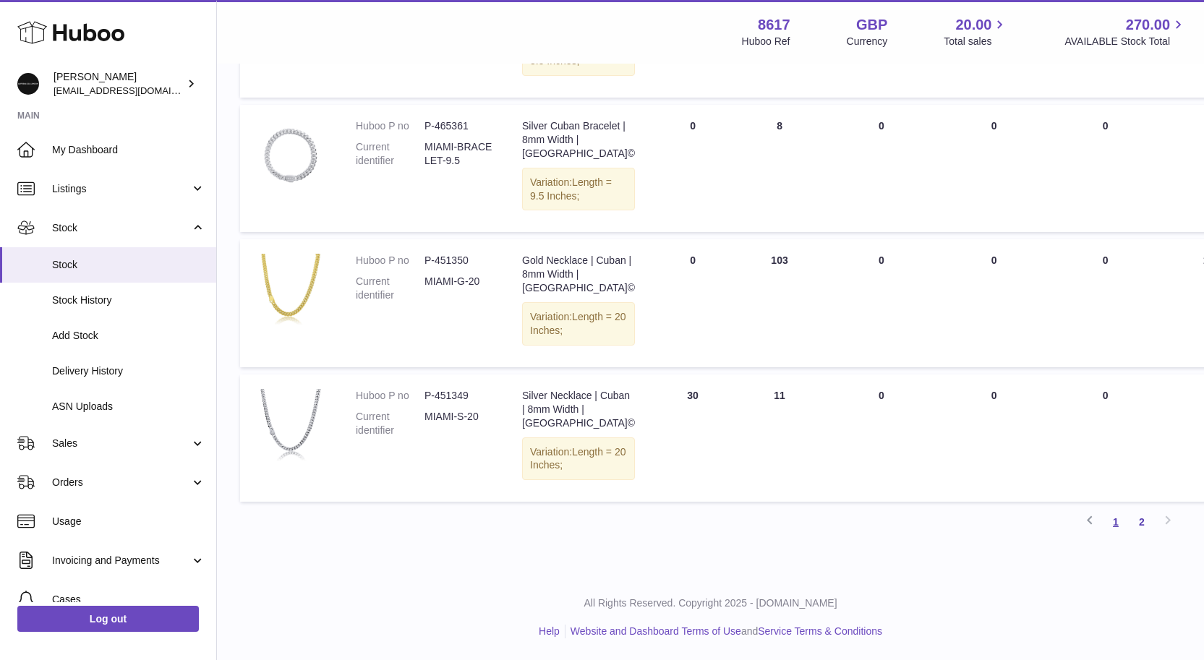 Image resolution: width=1204 pixels, height=660 pixels. Describe the element at coordinates (571, 189) in the screenshot. I see `span: Length = 9.5 Inches;` at that location.